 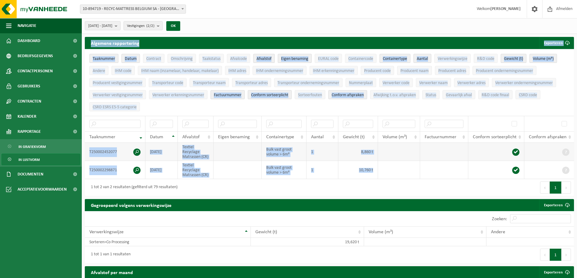 I want to click on button: Verwerker vestigingsnummerVerwerker vestigingsnummer: Activate to sort, so click(x=117, y=95).